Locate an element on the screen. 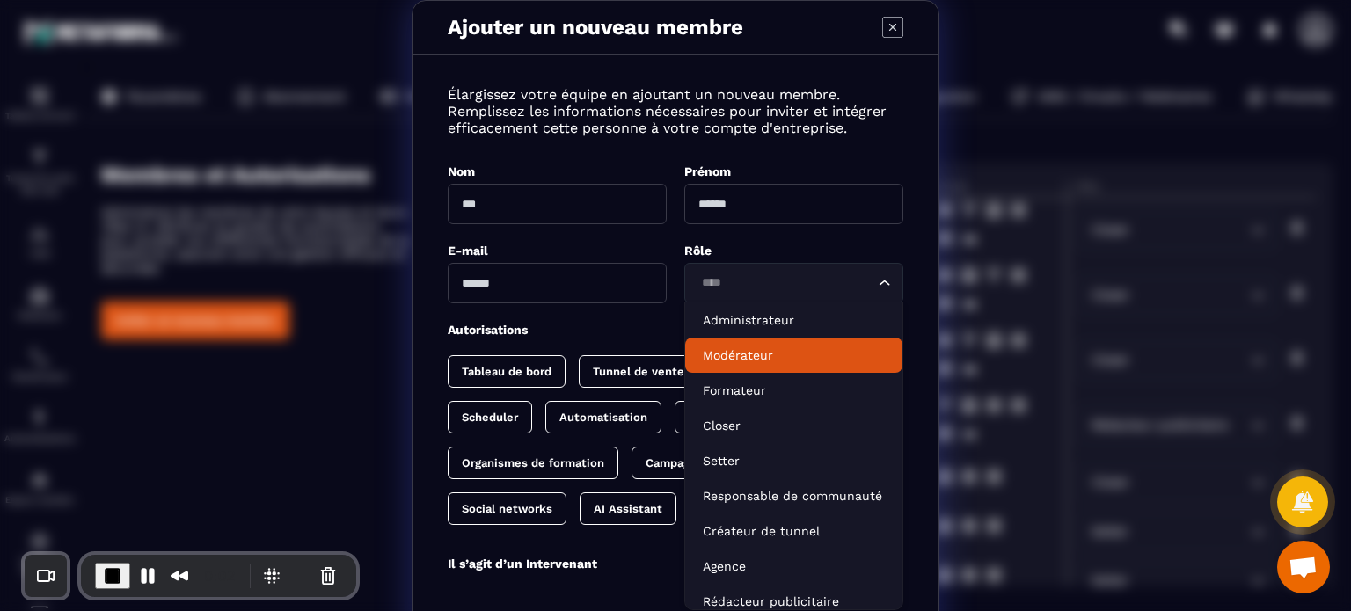 Image resolution: width=1351 pixels, height=611 pixels. p: Créateur de tunnel is located at coordinates (794, 531).